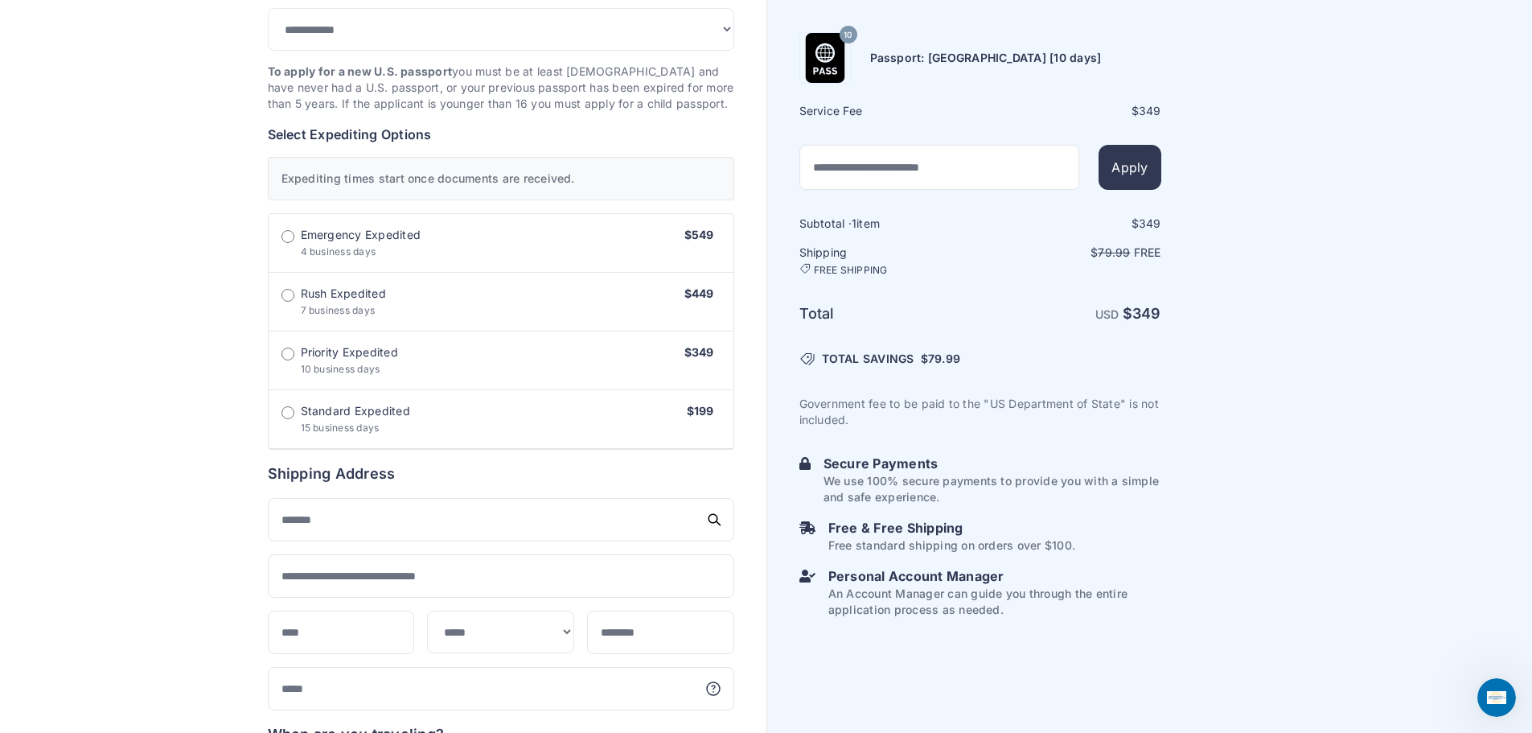 The height and width of the screenshot is (733, 1532). I want to click on strong: To apply for a new U.S. passport, so click(360, 71).